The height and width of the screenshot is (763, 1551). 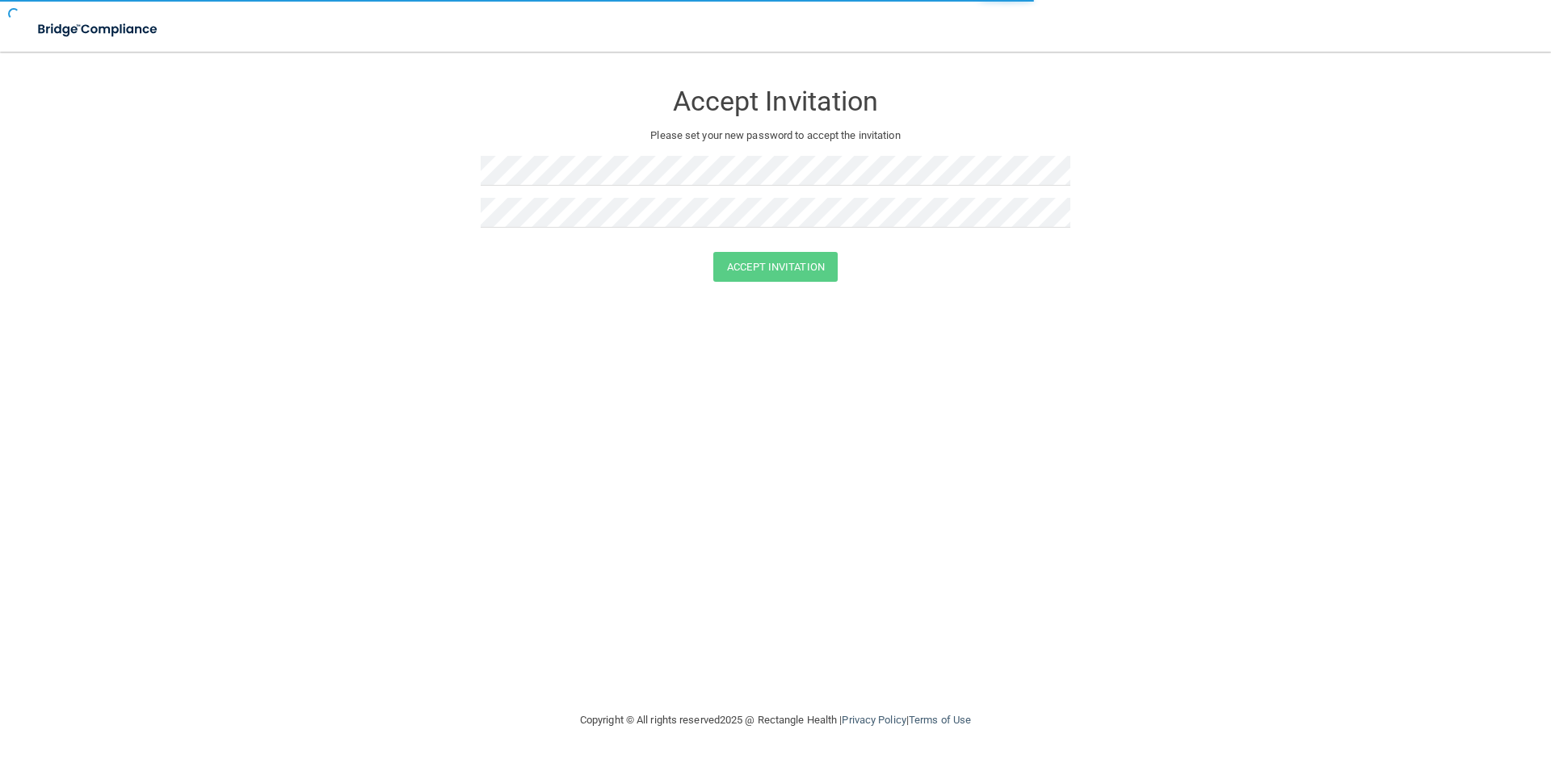 I want to click on img: bridge_compliance_login_screen.278c3ca4.svg, so click(x=99, y=29).